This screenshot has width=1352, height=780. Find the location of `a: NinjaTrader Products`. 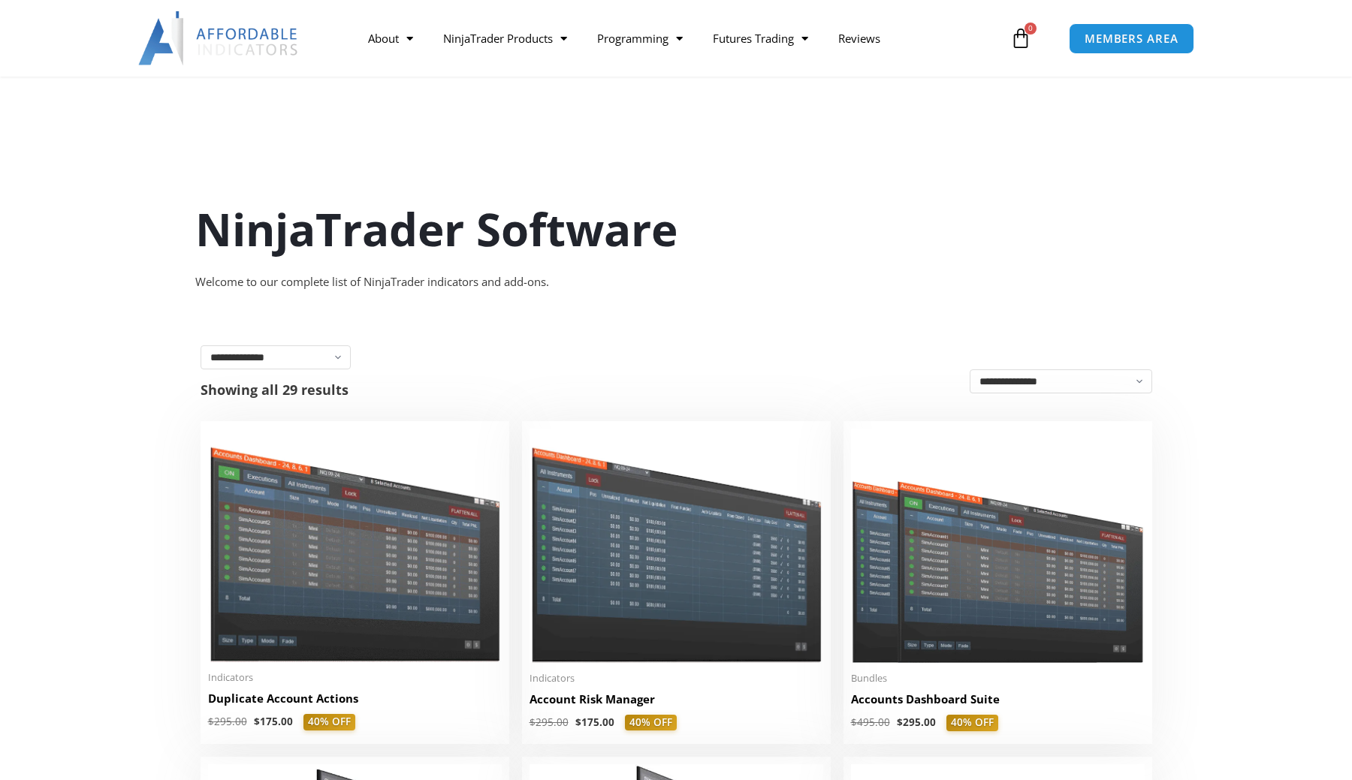

a: NinjaTrader Products is located at coordinates (505, 38).